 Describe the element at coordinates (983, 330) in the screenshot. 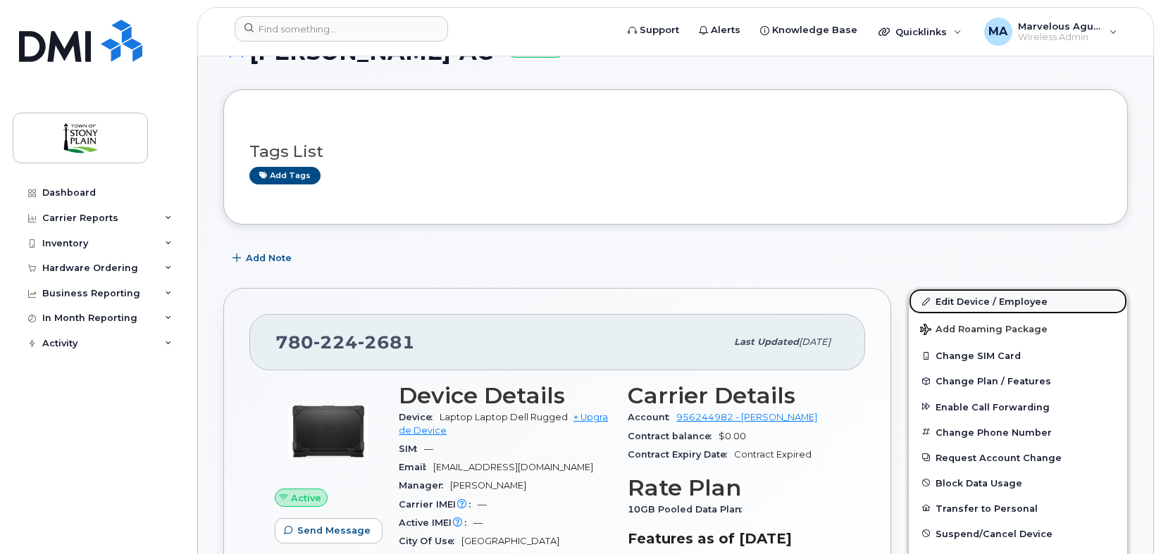

I see `span: Add Roaming Package` at that location.